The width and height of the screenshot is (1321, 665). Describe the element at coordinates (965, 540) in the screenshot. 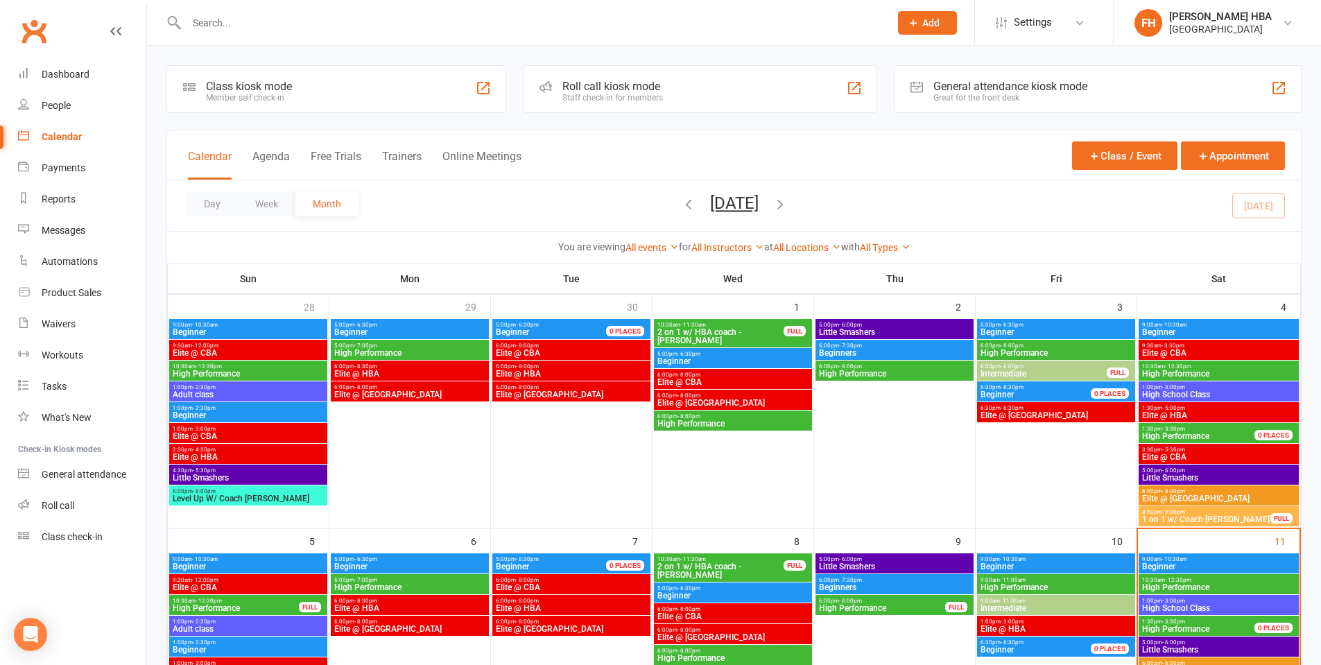

I see `div: 9` at that location.